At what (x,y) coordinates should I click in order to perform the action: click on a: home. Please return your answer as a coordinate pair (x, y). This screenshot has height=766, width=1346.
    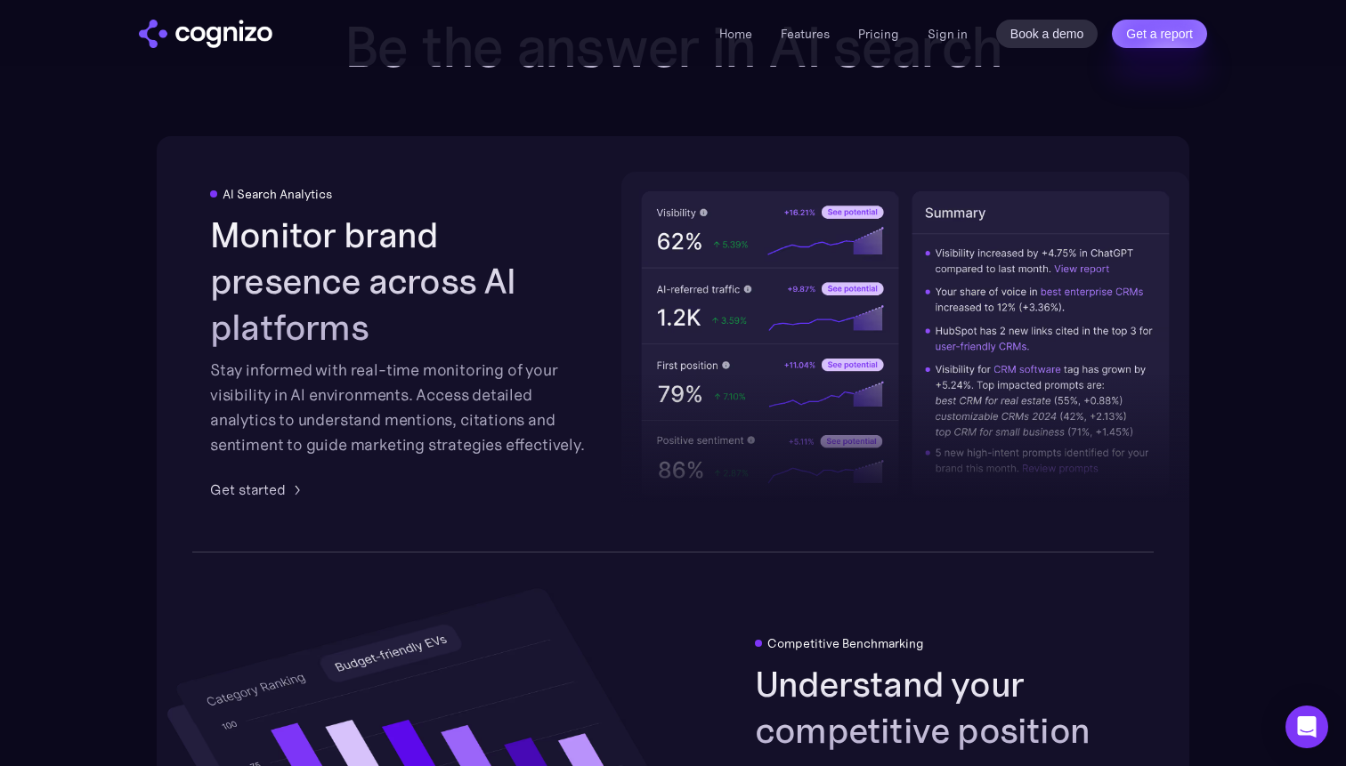
    Looking at the image, I should click on (206, 34).